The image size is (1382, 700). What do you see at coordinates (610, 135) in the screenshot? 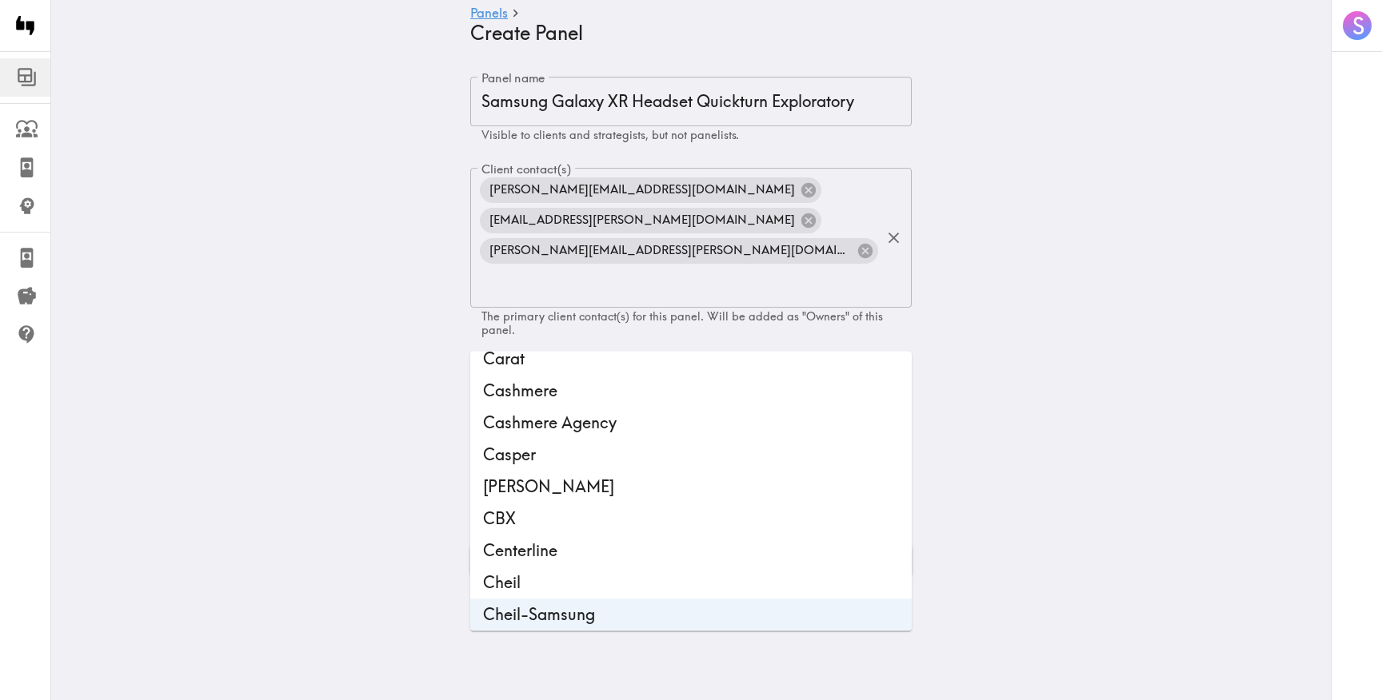
I see `span: Visible to clients and strategists, but not panelists.` at bounding box center [610, 135].